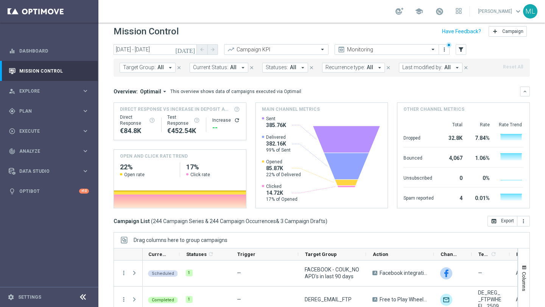 The height and width of the screenshot is (307, 545). Describe the element at coordinates (50, 111) in the screenshot. I see `span: Plan` at that location.